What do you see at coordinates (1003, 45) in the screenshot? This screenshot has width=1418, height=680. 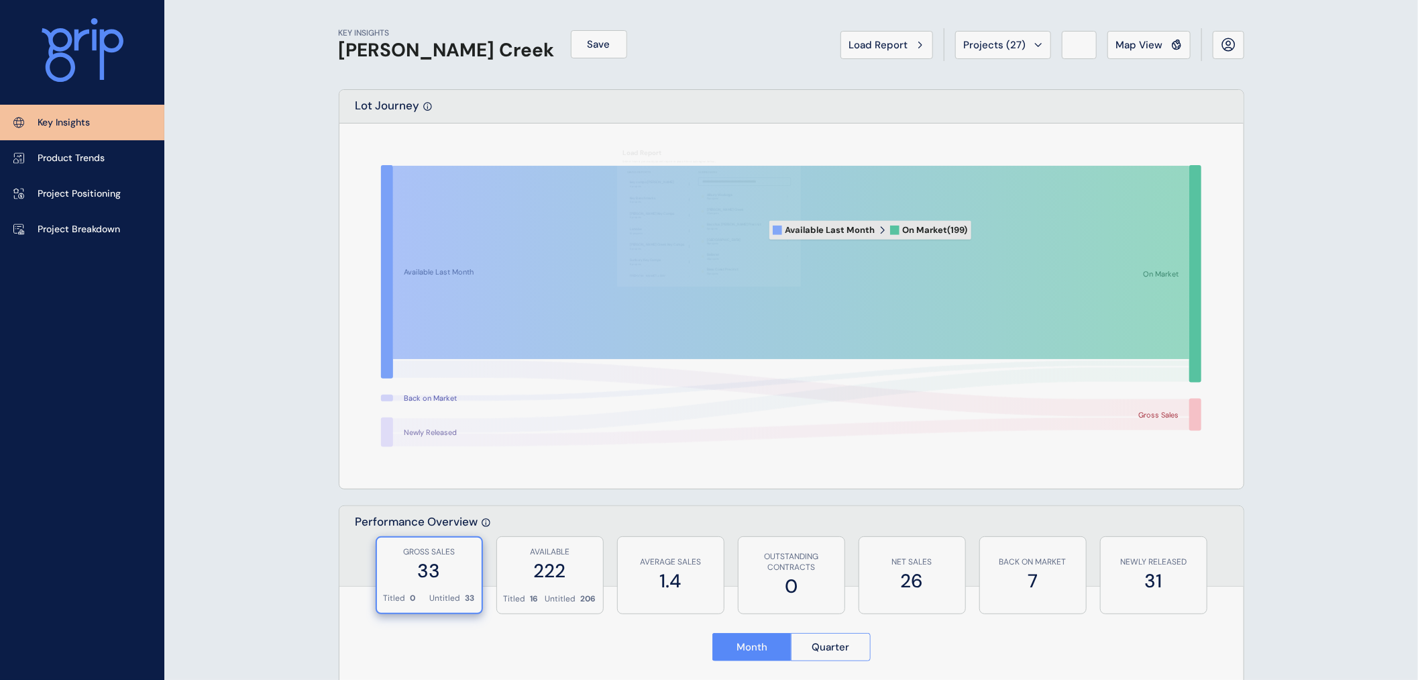 I see `button: Projects (27)` at bounding box center [1003, 45].